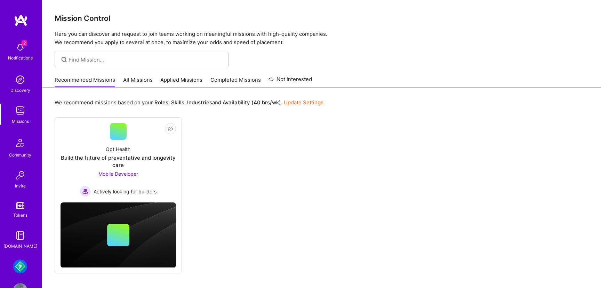  Describe the element at coordinates (20, 205) in the screenshot. I see `img: tokens` at that location.